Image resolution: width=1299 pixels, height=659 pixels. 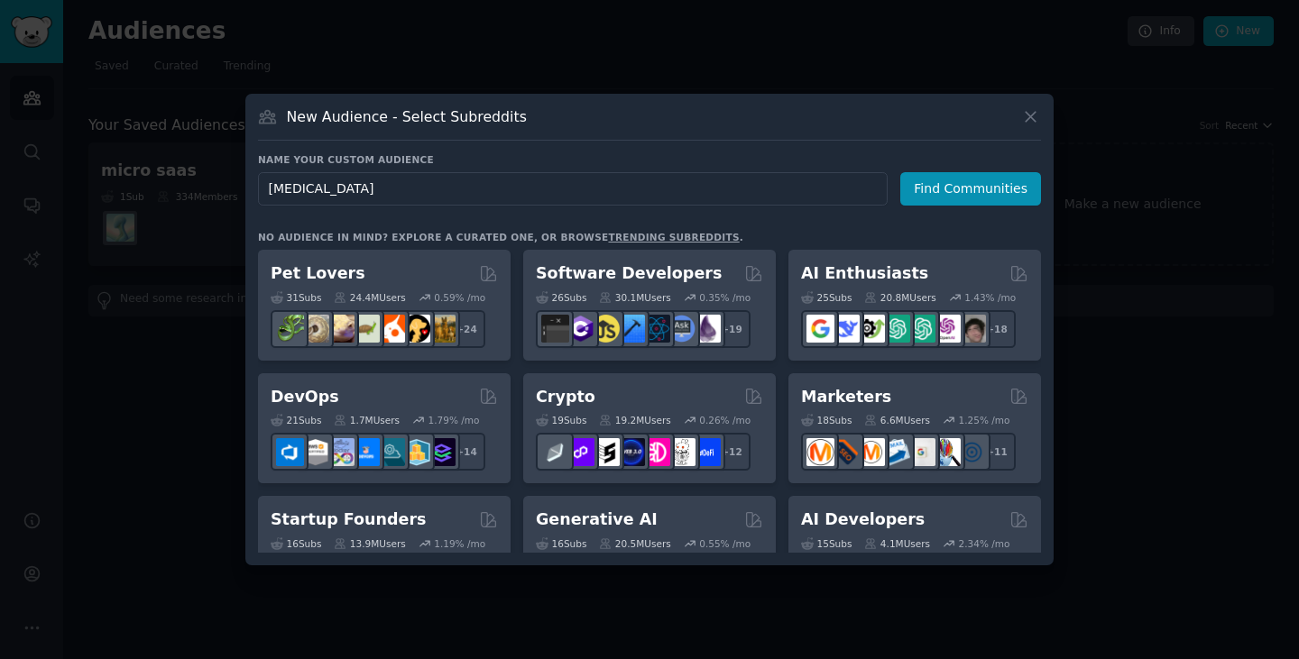 What do you see at coordinates (348, 520) in the screenshot?
I see `h2: Startup Founders` at bounding box center [348, 520].